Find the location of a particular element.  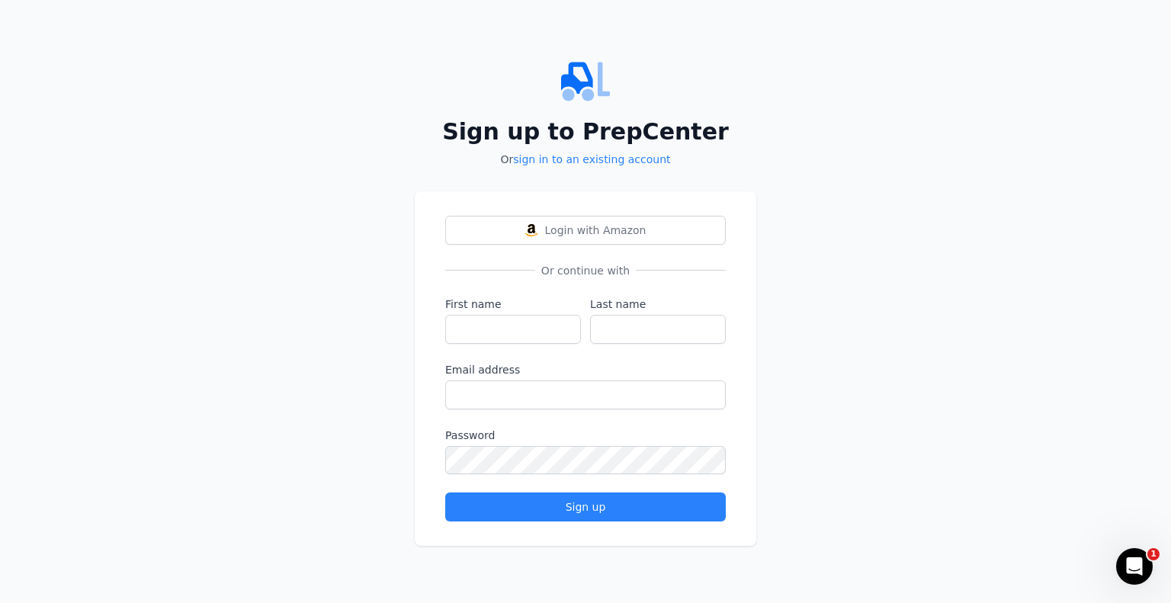

span: Login with Amazon is located at coordinates (596, 230).